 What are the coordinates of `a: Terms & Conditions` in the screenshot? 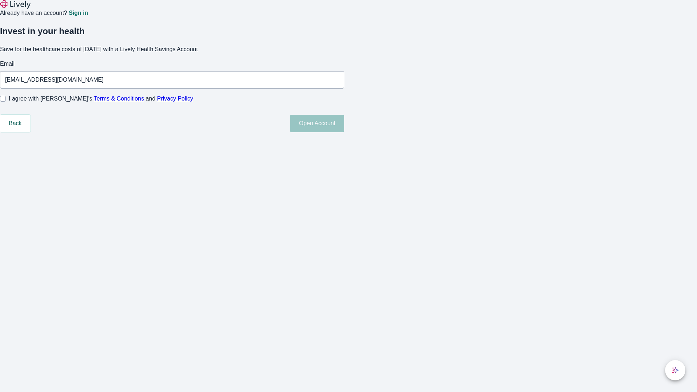 It's located at (119, 98).